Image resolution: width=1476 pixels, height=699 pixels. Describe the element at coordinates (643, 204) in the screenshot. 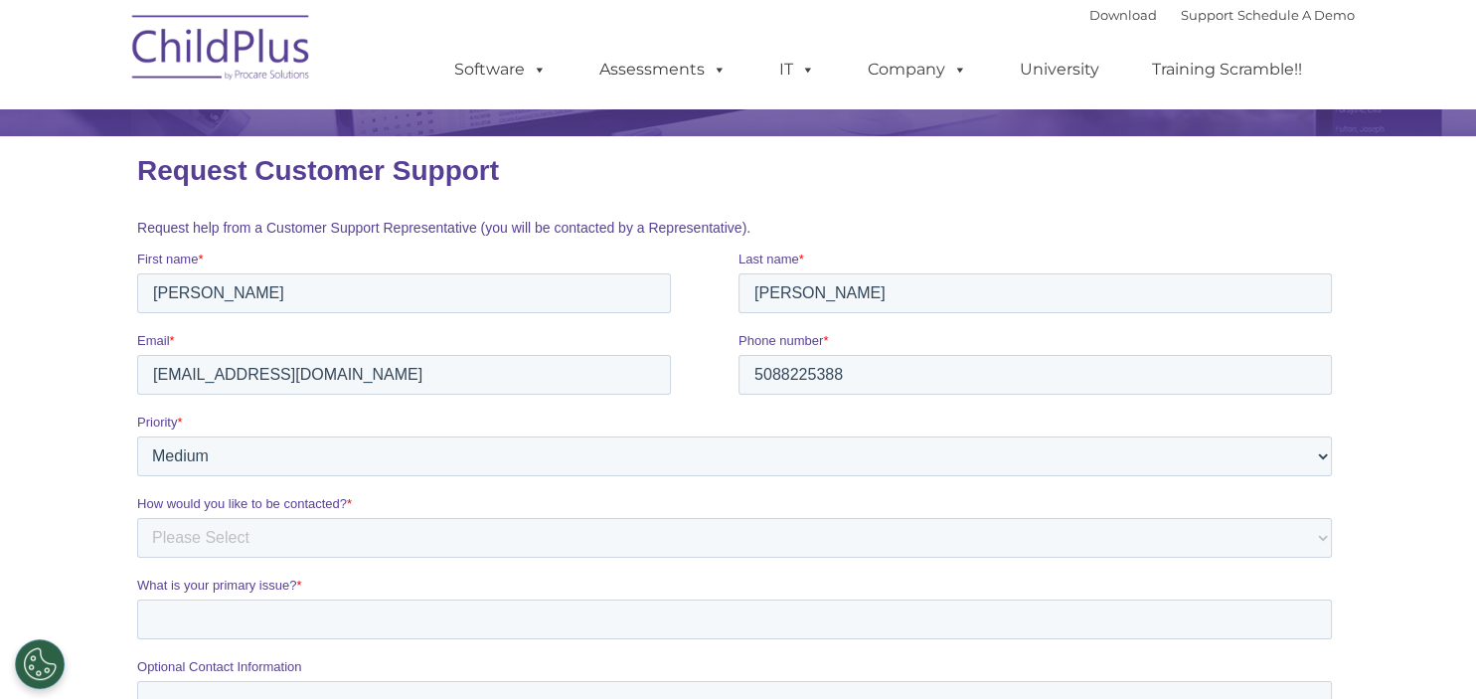

I see `span: Phone number` at that location.